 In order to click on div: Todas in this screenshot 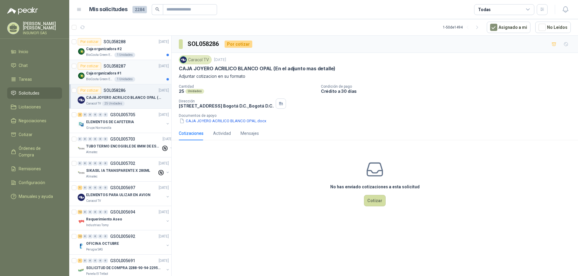, I will do `click(484, 10)`.